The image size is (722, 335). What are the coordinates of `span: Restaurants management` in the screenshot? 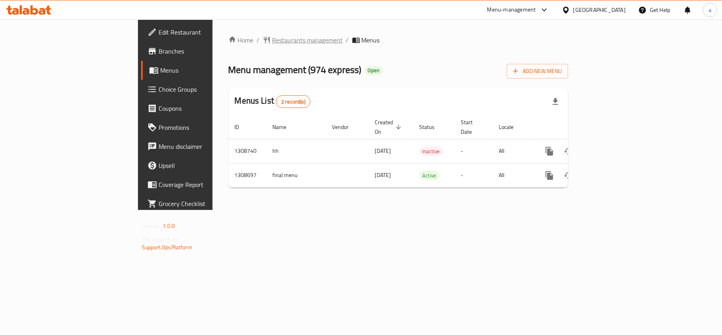 It's located at (308, 40).